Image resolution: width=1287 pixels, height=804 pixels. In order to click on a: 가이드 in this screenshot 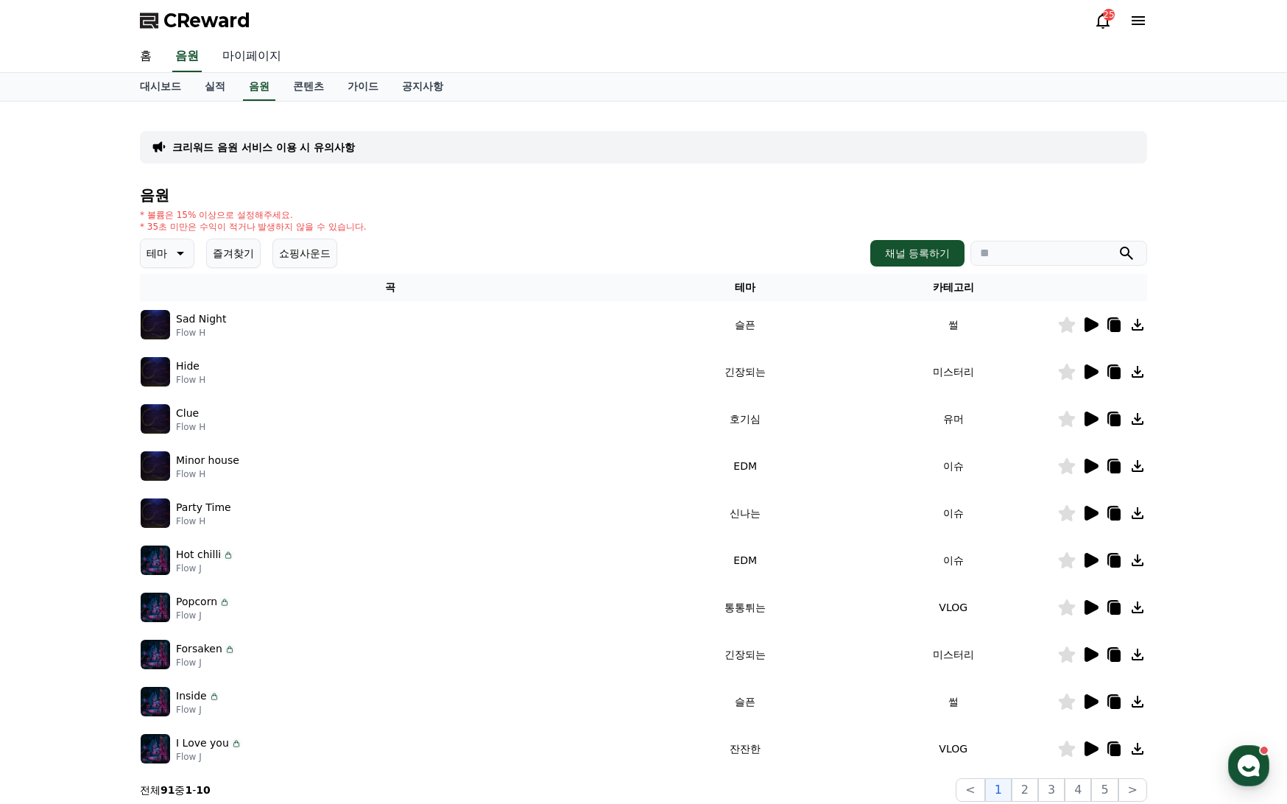, I will do `click(363, 87)`.